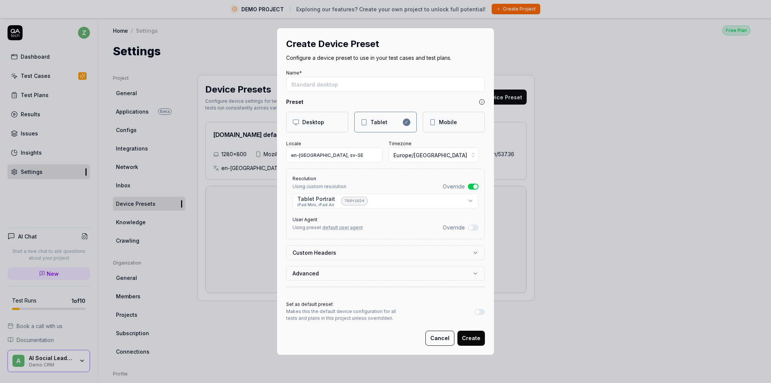 This screenshot has height=383, width=771. What do you see at coordinates (294, 143) in the screenshot?
I see `label: Locale` at bounding box center [294, 143].